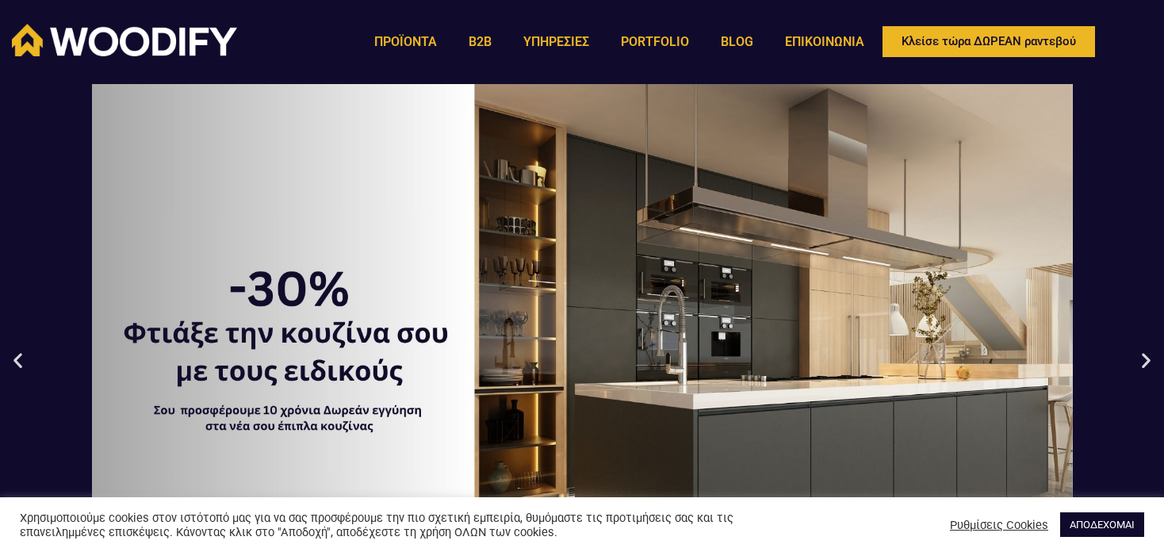 Image resolution: width=1164 pixels, height=552 pixels. I want to click on a: B2B, so click(480, 42).